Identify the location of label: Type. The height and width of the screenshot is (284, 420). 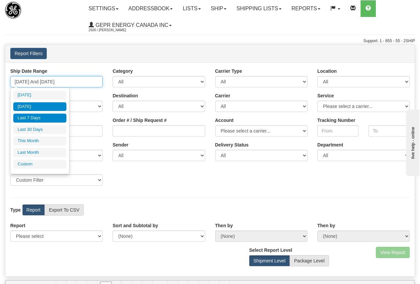
(16, 210).